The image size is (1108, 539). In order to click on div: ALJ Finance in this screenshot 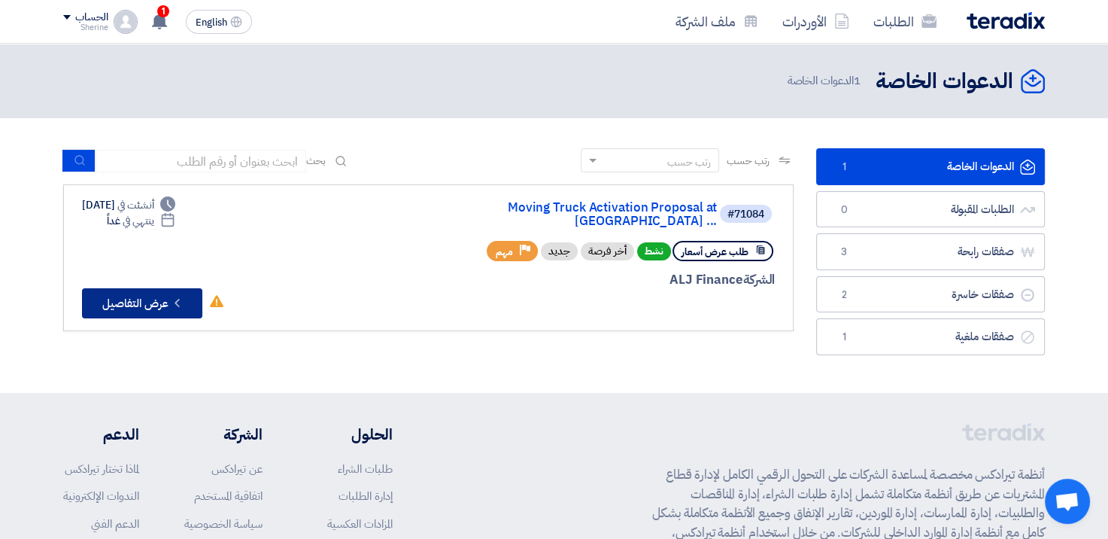, I will do `click(594, 280)`.